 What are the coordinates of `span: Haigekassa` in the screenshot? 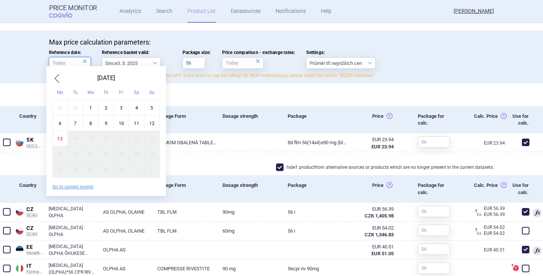 It's located at (35, 253).